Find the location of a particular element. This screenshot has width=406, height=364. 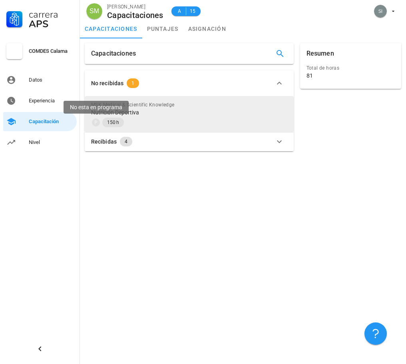

span: 4 is located at coordinates (126, 141).